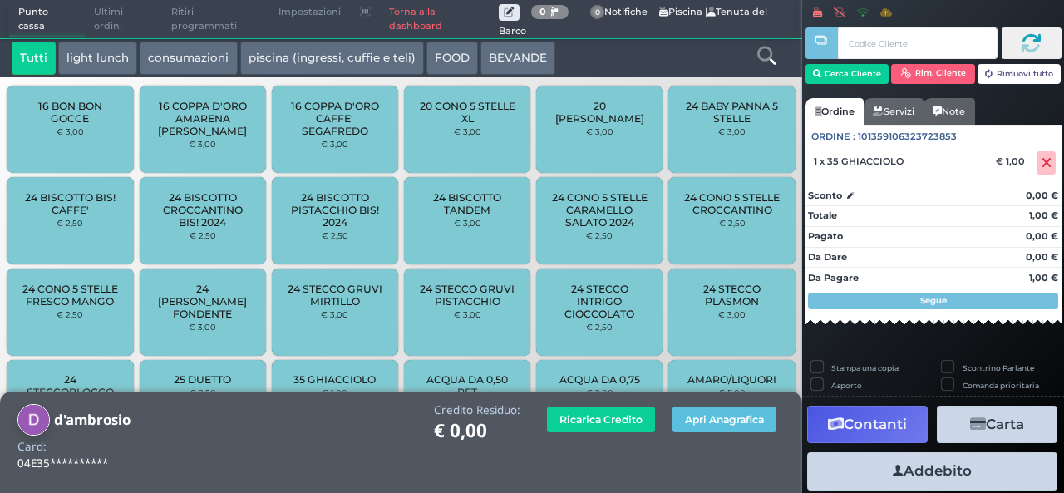  Describe the element at coordinates (825, 195) in the screenshot. I see `strong: Sconto` at that location.